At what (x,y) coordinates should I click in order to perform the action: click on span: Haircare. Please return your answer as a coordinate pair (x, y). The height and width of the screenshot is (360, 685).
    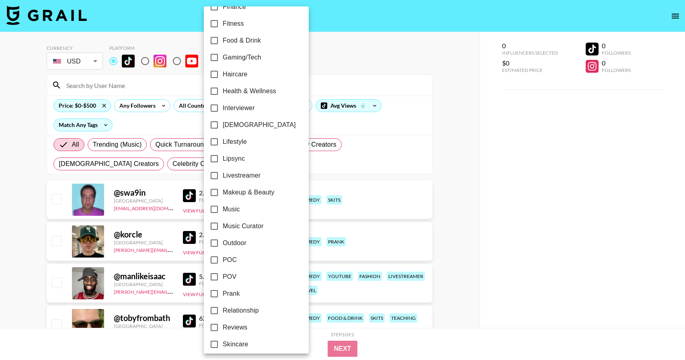
    Looking at the image, I should click on (235, 74).